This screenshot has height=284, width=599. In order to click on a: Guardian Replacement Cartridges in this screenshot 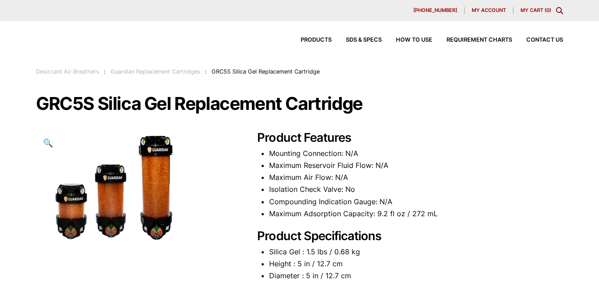, I will do `click(155, 71)`.